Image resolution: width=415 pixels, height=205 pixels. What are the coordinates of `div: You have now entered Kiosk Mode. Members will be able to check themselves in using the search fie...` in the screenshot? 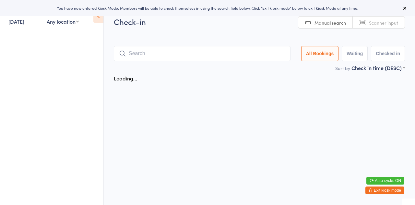 It's located at (208, 8).